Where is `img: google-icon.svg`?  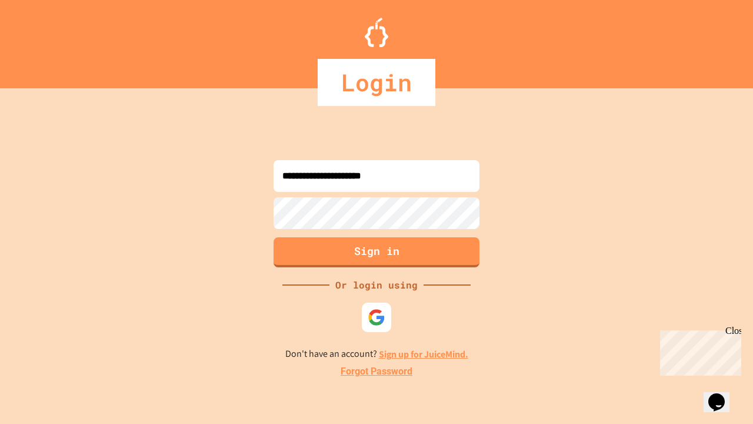
img: google-icon.svg is located at coordinates (377, 317).